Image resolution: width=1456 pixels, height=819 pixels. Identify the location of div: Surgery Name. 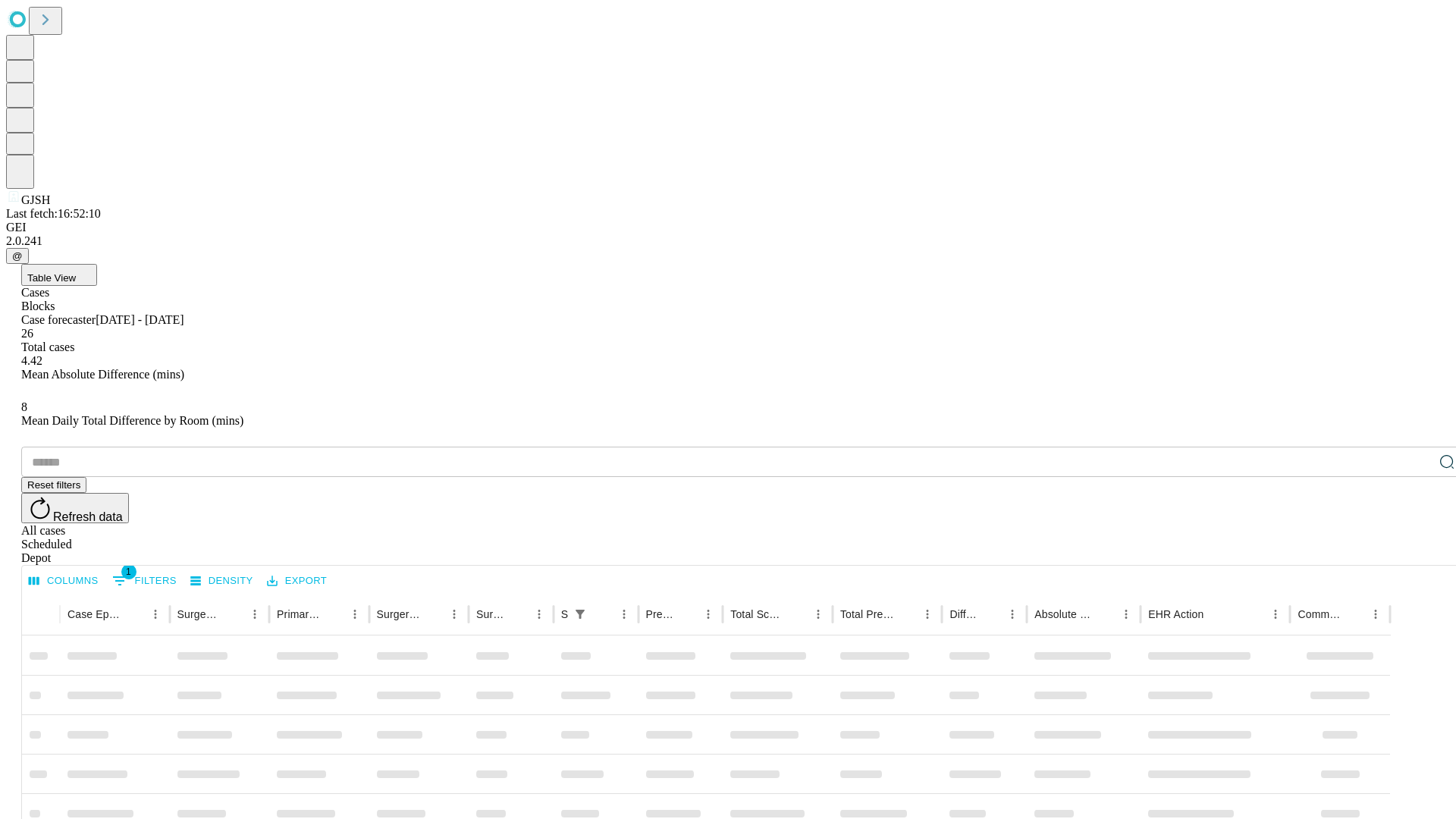
(399, 614).